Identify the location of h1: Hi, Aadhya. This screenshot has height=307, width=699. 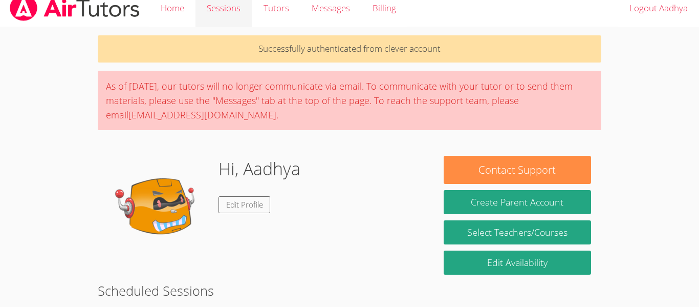
(260, 168).